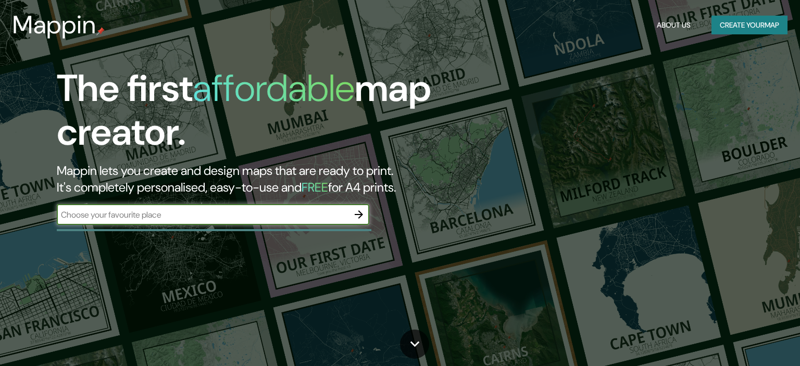 The image size is (800, 366). What do you see at coordinates (100, 31) in the screenshot?
I see `img: mappin-pin` at bounding box center [100, 31].